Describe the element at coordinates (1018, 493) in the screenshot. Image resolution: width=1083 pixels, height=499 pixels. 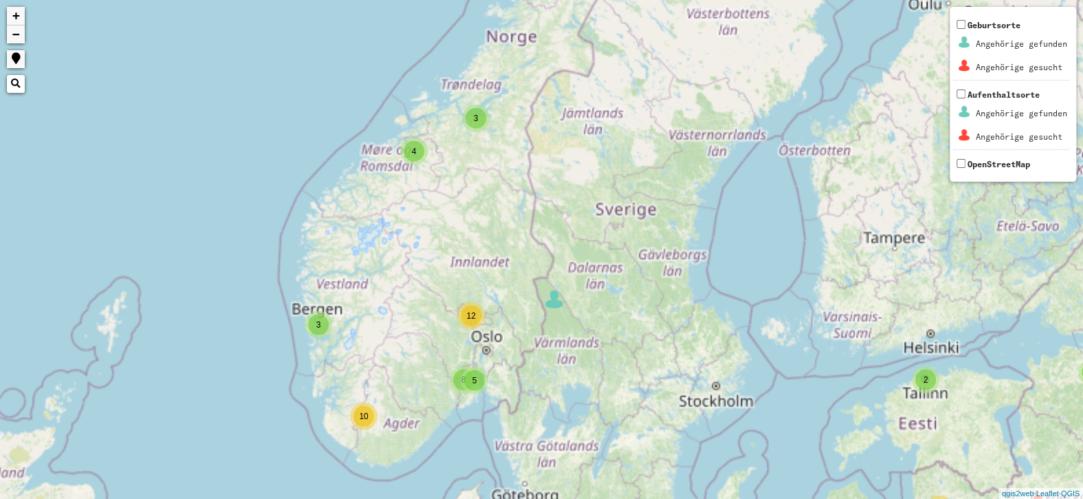
I see `a: qgis2web` at that location.